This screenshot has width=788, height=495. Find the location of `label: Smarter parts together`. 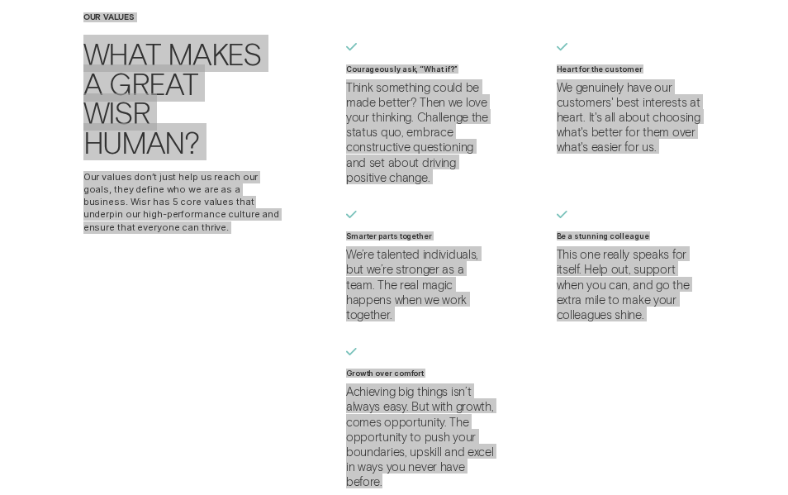

label: Smarter parts together is located at coordinates (389, 235).